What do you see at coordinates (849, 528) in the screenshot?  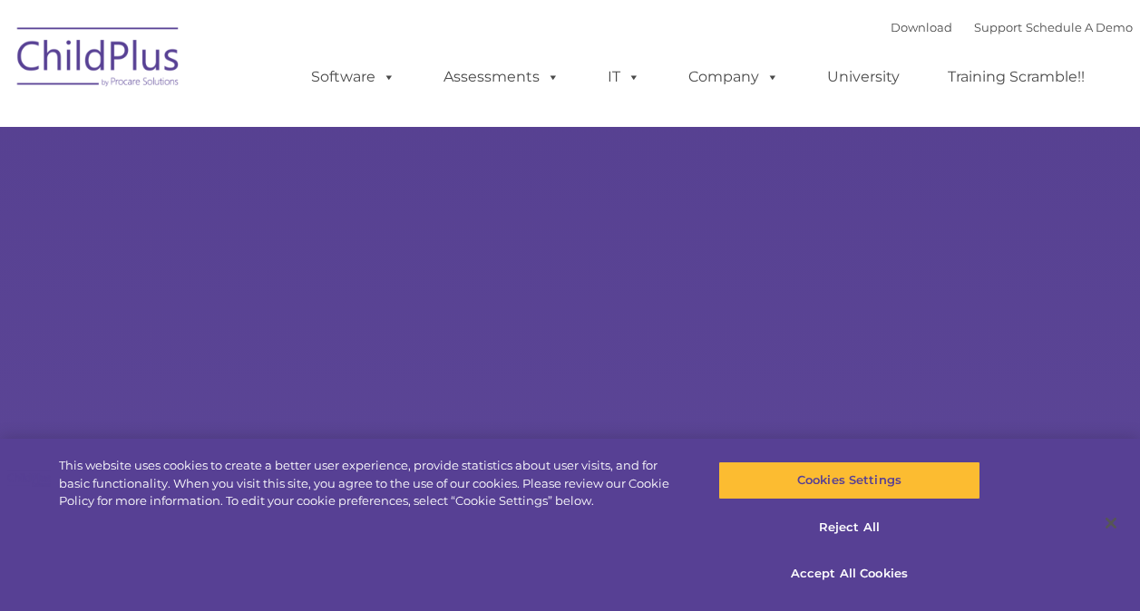 I see `button: Reject All` at bounding box center [849, 528].